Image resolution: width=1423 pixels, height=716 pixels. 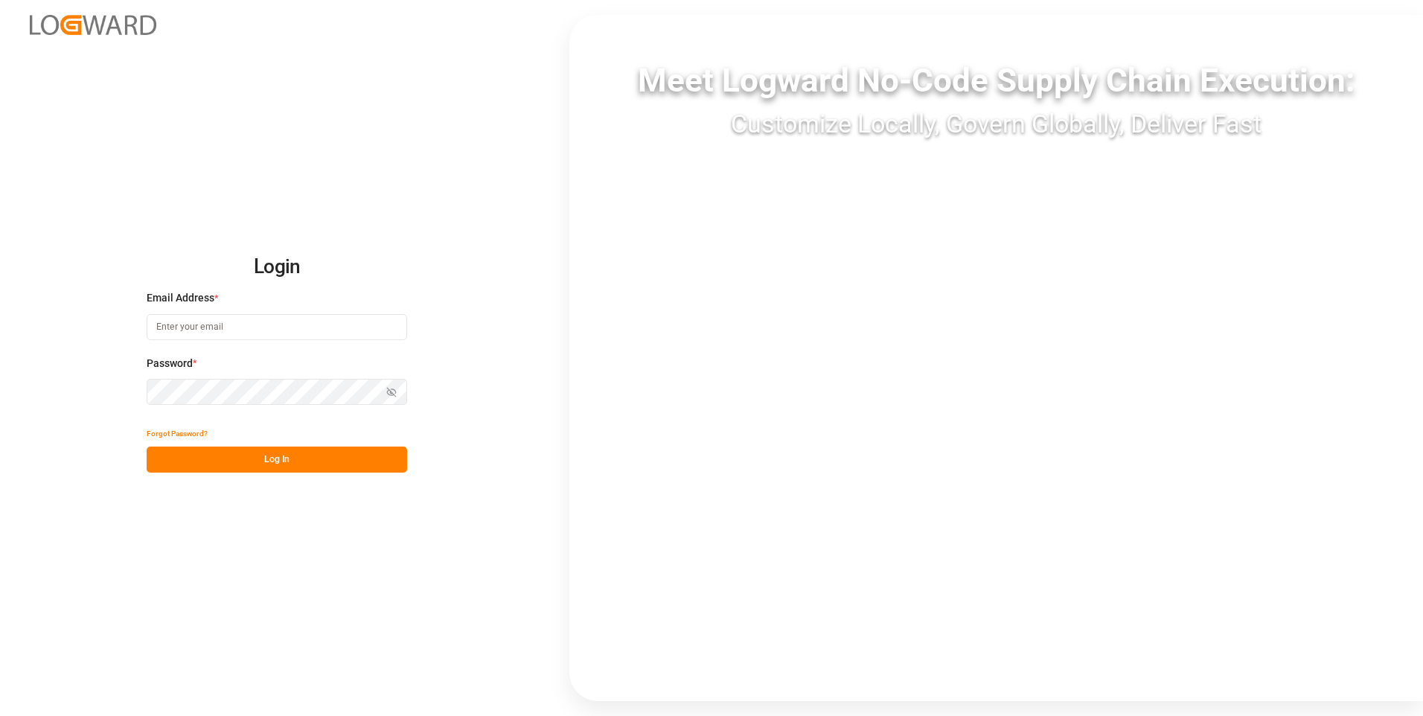 I want to click on span: Email Address, so click(x=180, y=298).